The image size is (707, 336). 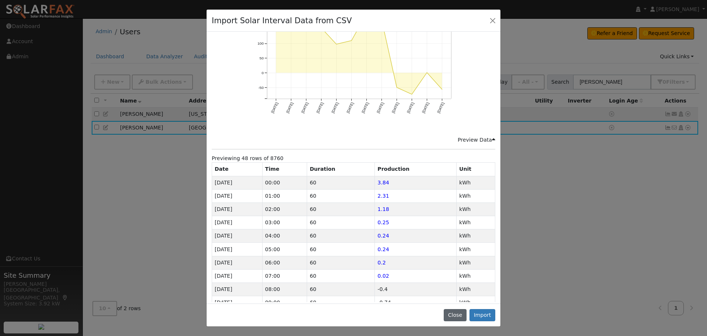 I want to click on text: 50, so click(x=261, y=58).